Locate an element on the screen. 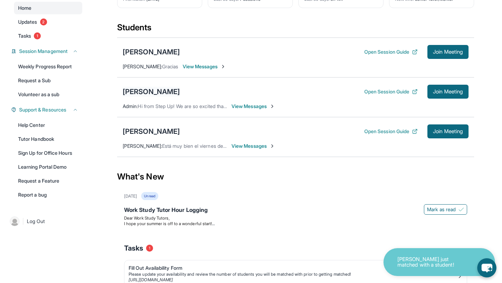 Image resolution: width=502 pixels, height=283 pixels. span: Gracias is located at coordinates (170, 66).